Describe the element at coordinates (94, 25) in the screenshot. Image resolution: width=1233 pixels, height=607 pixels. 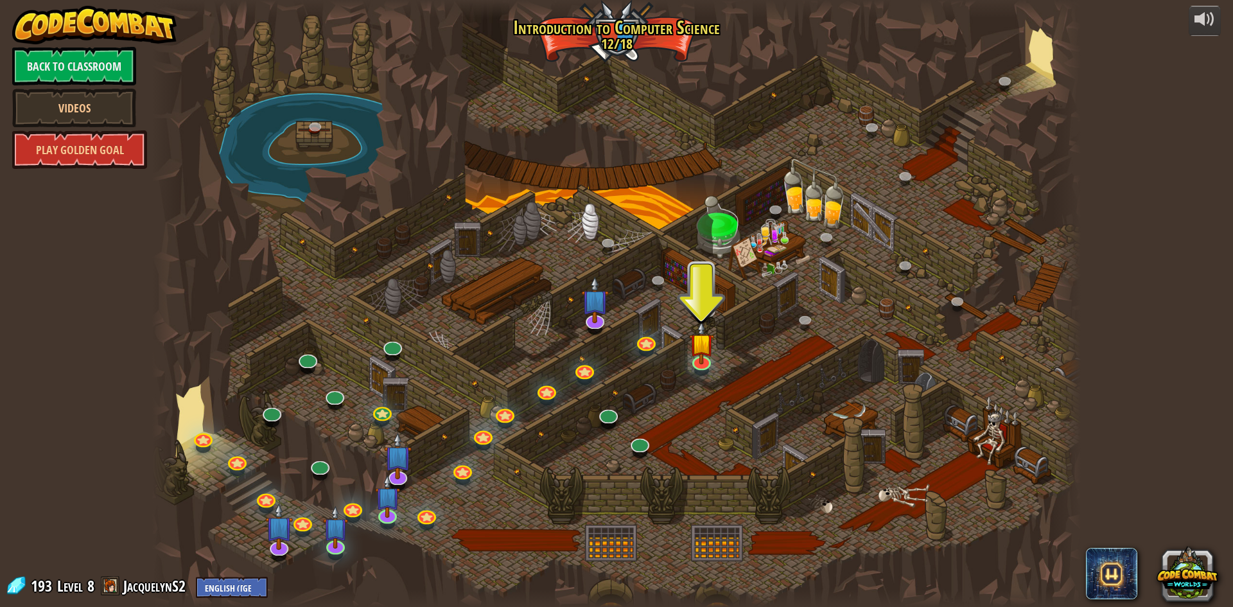
I see `img: CodeCombat - Learn how to code by playing a game` at that location.